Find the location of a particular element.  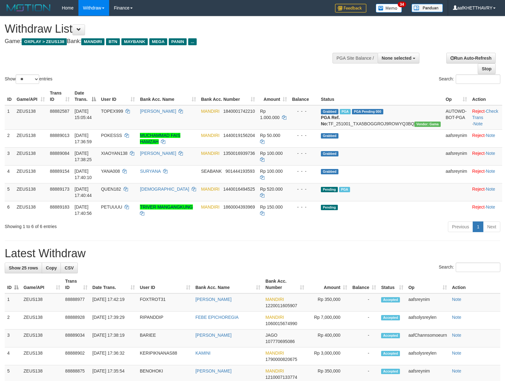

span: 88882587 is located at coordinates (60, 111).